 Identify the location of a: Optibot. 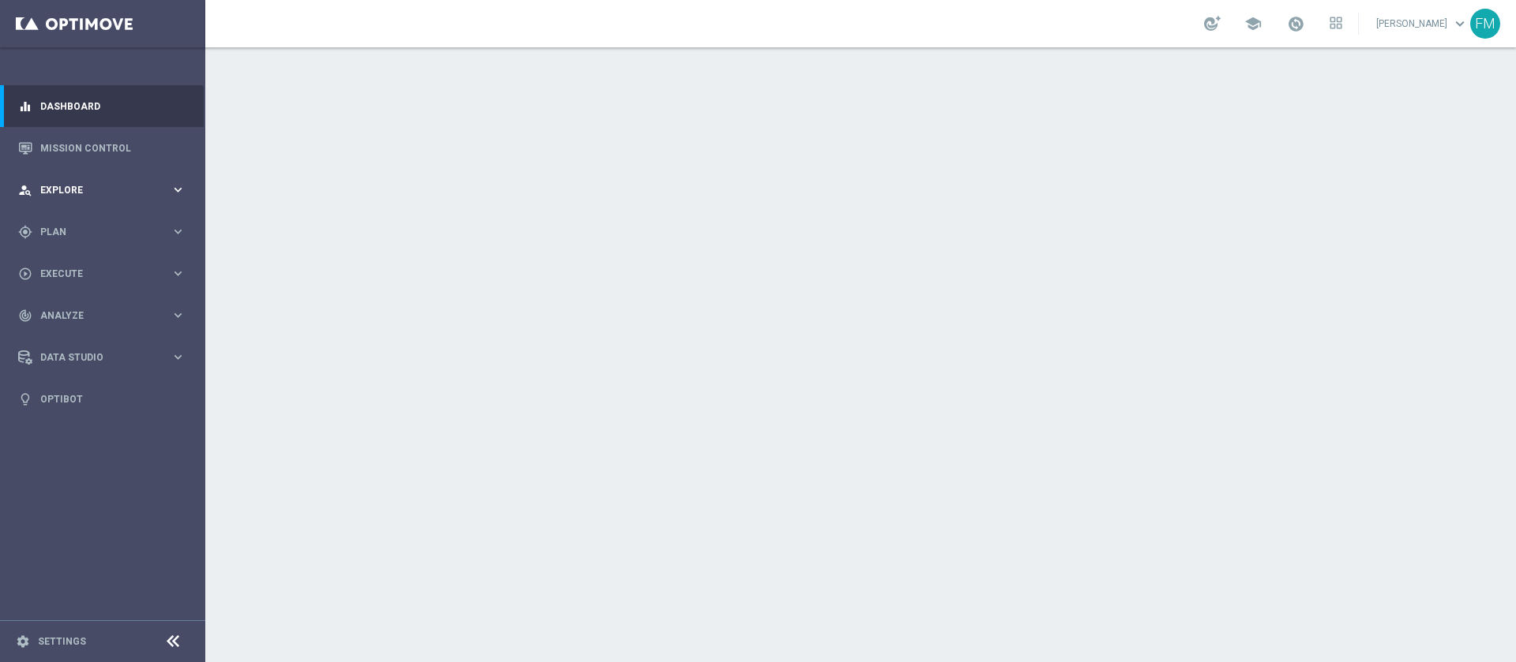
(113, 399).